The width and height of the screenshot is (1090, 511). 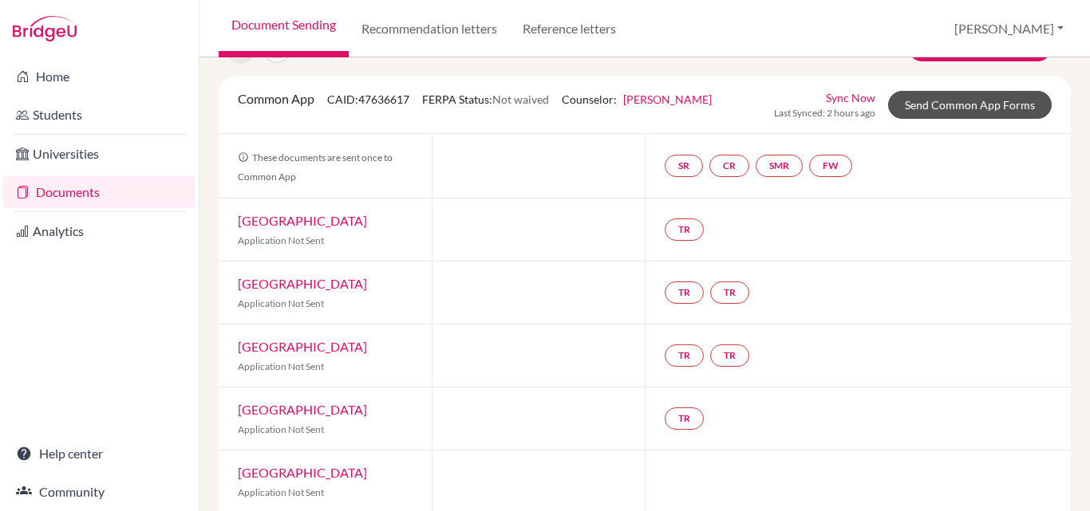 What do you see at coordinates (729, 166) in the screenshot?
I see `a: CR` at bounding box center [729, 166].